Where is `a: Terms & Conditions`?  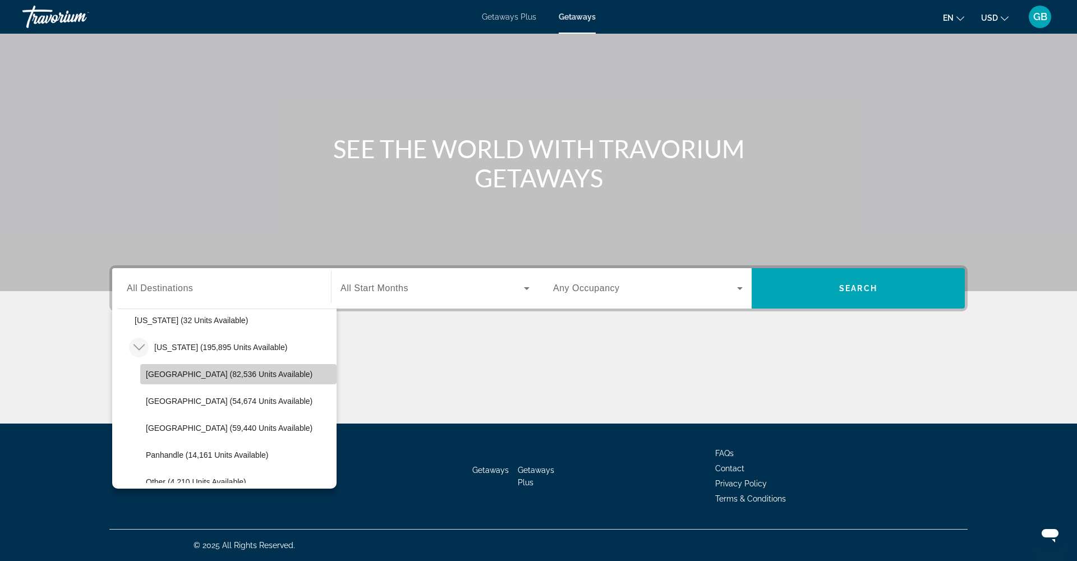 a: Terms & Conditions is located at coordinates (751, 499).